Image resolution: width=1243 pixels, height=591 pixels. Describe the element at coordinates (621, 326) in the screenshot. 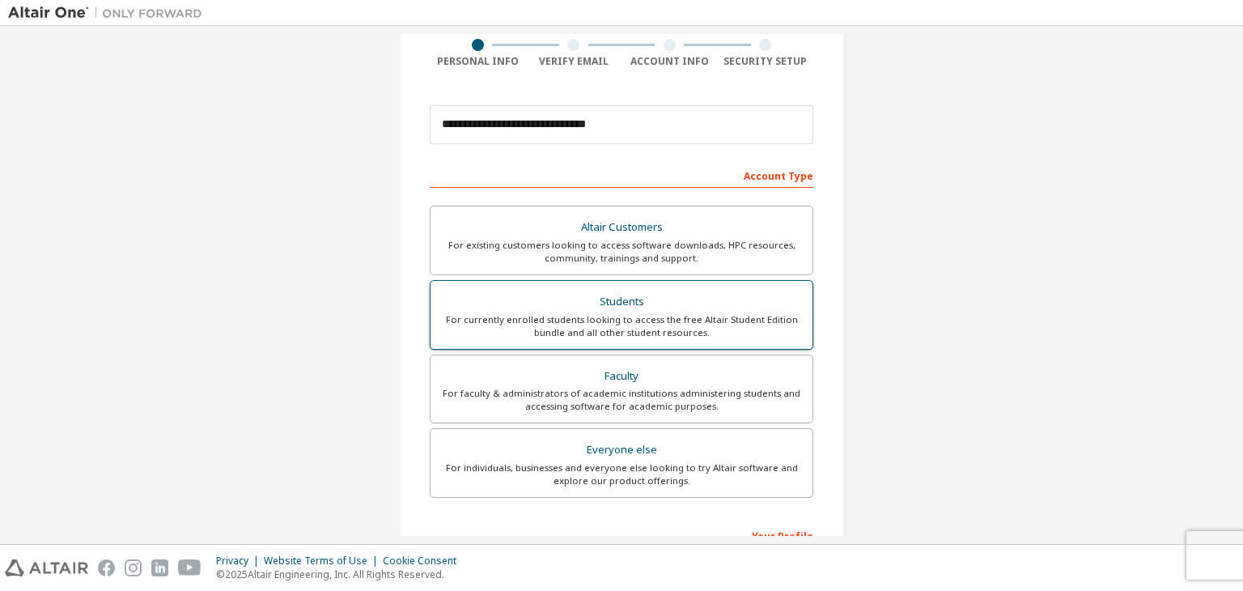

I see `div: For currently enrolled students looking to access the free Altair Student Edition bundle and all ...` at that location.